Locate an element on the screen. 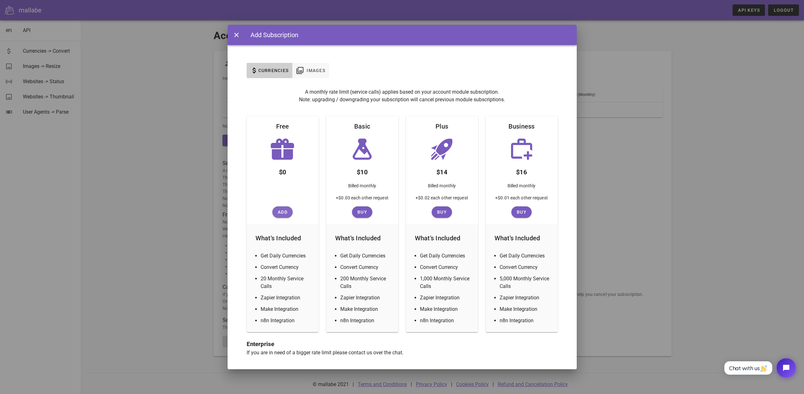  li: 200 Monthly Service Calls is located at coordinates (366, 283).